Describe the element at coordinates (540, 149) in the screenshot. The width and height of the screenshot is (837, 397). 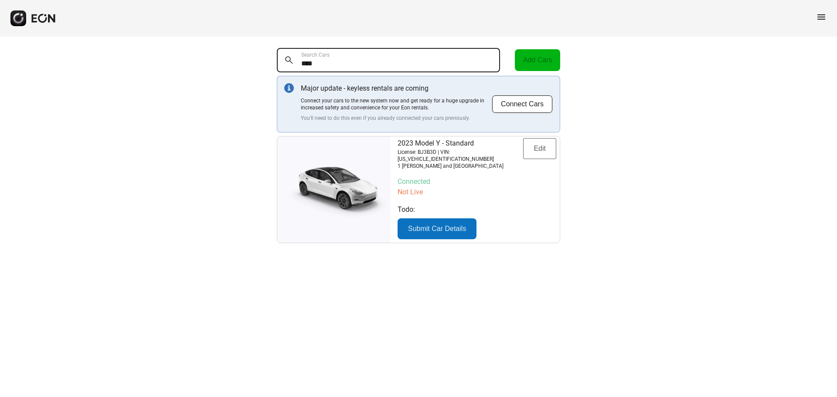
I see `button: Edit` at that location.